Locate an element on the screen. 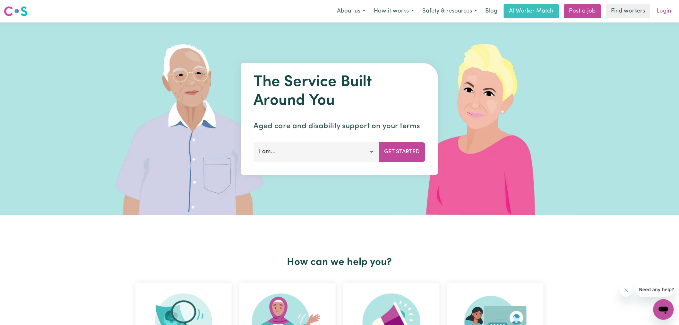  a: Post a job is located at coordinates (582, 11).